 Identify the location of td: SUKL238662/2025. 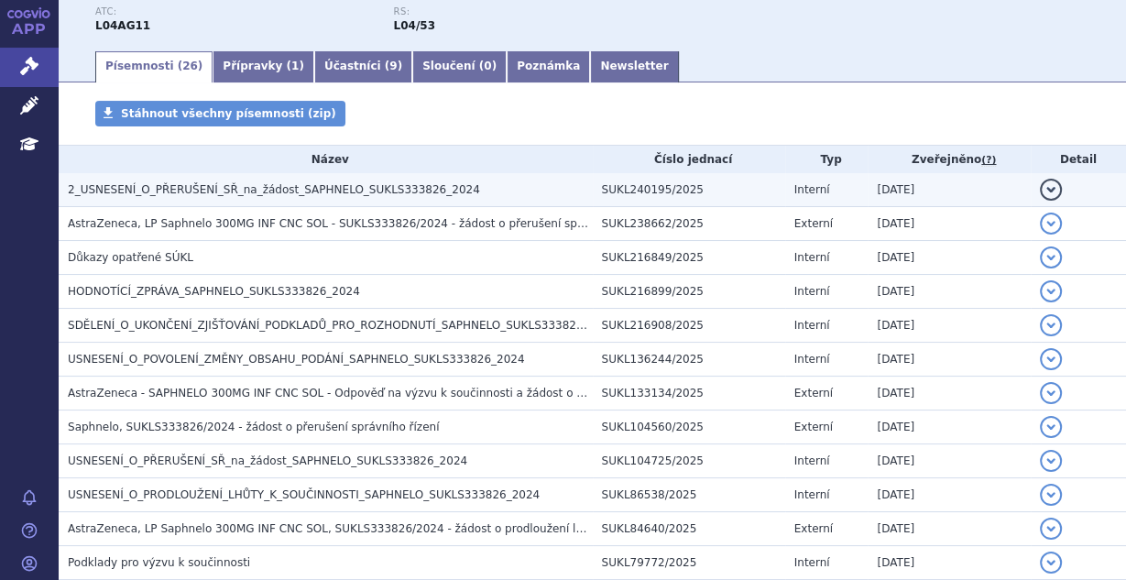
(689, 224).